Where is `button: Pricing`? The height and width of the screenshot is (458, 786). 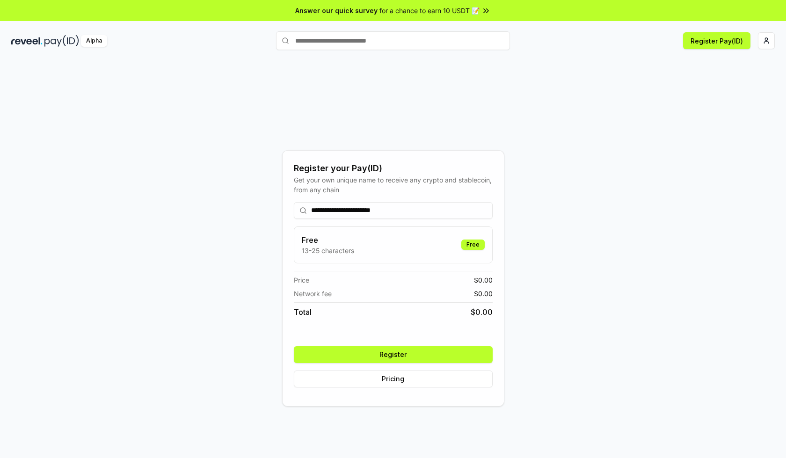 button: Pricing is located at coordinates (393, 379).